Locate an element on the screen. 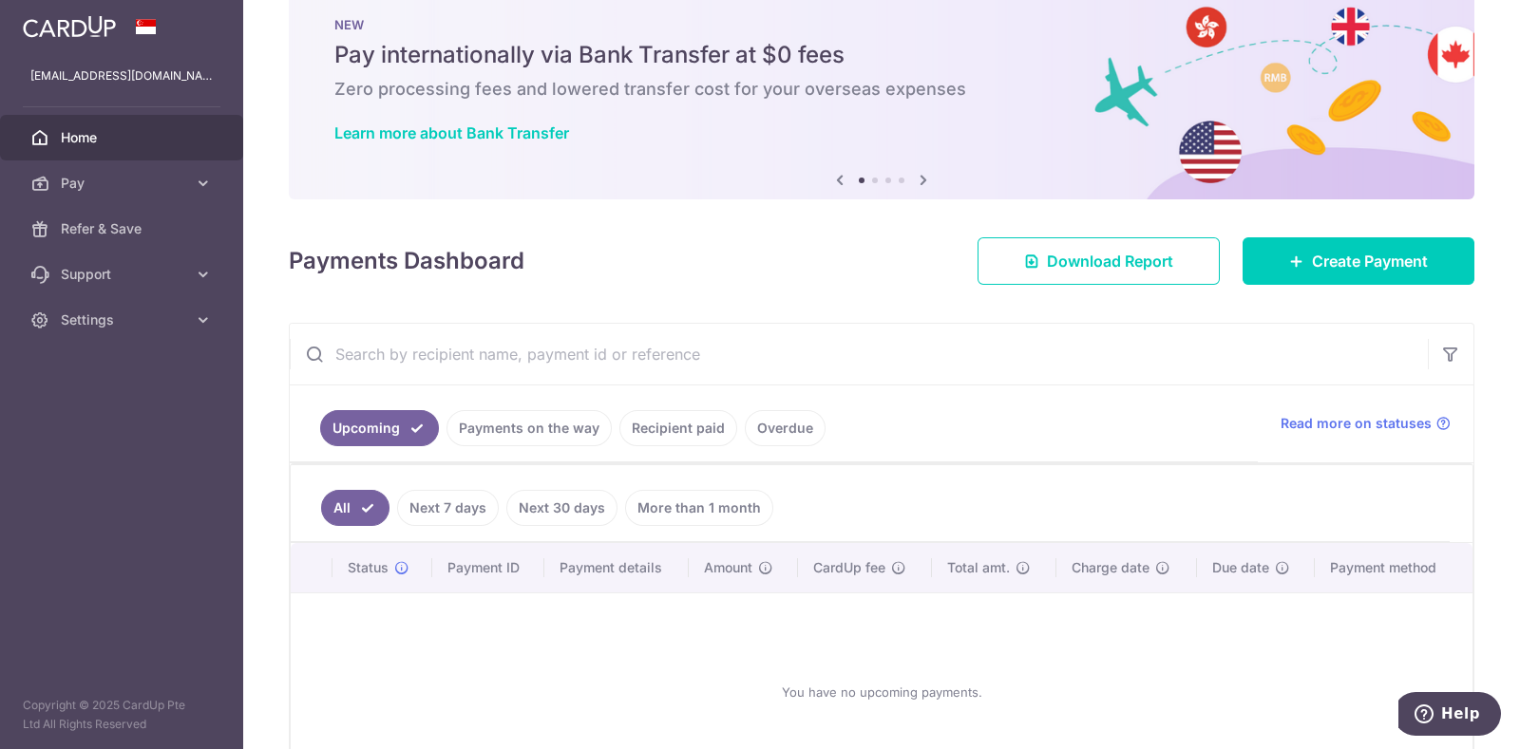 The width and height of the screenshot is (1520, 749). span: Pay is located at coordinates (123, 183).